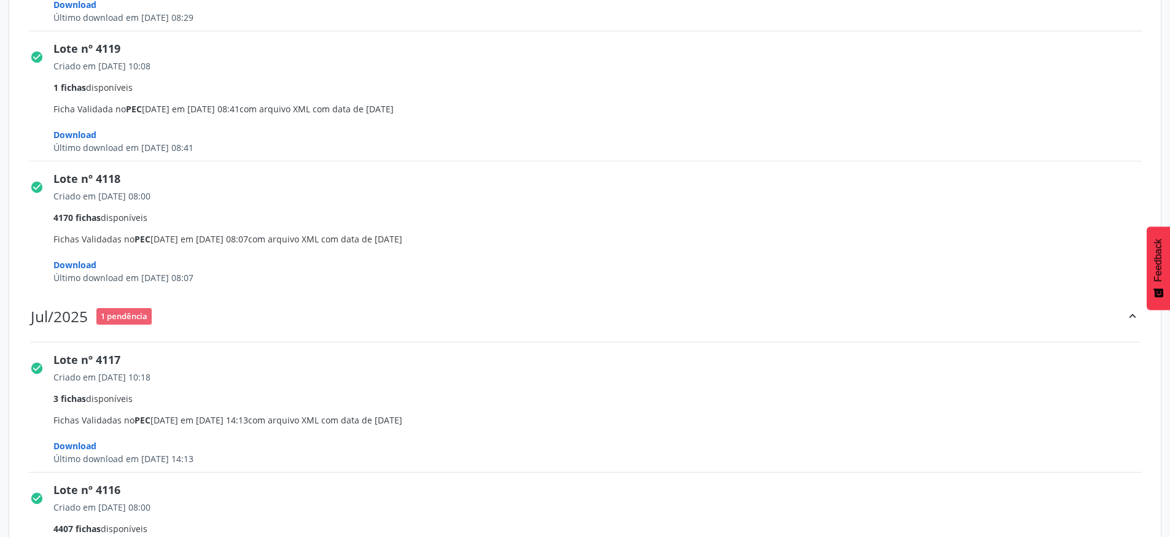 The height and width of the screenshot is (537, 1170). Describe the element at coordinates (1133, 316) in the screenshot. I see `i: keyboard_arrow_up` at that location.